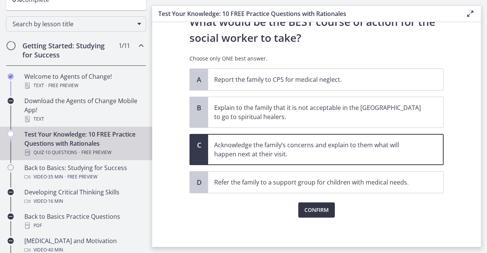 Image resolution: width=487 pixels, height=253 pixels. Describe the element at coordinates (84, 225) in the screenshot. I see `div: PDF` at that location.